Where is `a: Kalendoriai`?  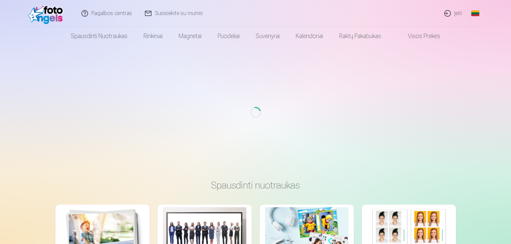 a: Kalendoriai is located at coordinates (310, 36).